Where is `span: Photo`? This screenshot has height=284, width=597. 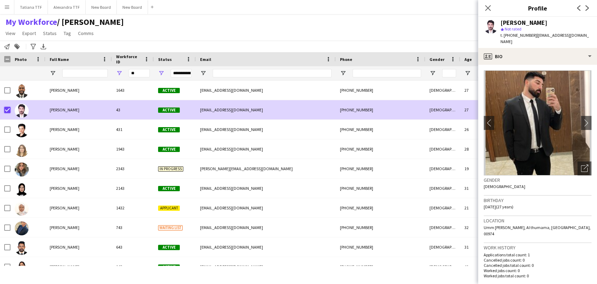
span: Photo is located at coordinates (21, 59).